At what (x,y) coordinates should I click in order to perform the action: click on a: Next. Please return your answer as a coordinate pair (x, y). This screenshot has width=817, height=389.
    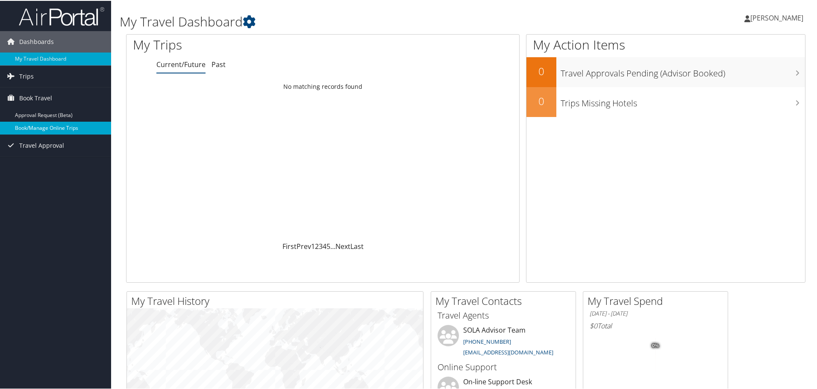
    Looking at the image, I should click on (343, 246).